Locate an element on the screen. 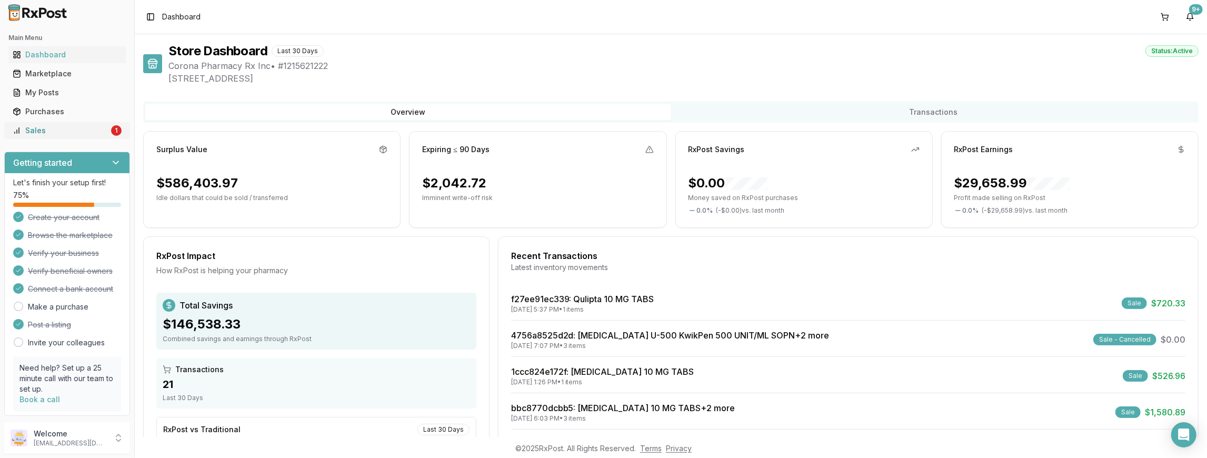 Image resolution: width=1207 pixels, height=458 pixels. p: Money saved on RxPost purchases is located at coordinates (804, 198).